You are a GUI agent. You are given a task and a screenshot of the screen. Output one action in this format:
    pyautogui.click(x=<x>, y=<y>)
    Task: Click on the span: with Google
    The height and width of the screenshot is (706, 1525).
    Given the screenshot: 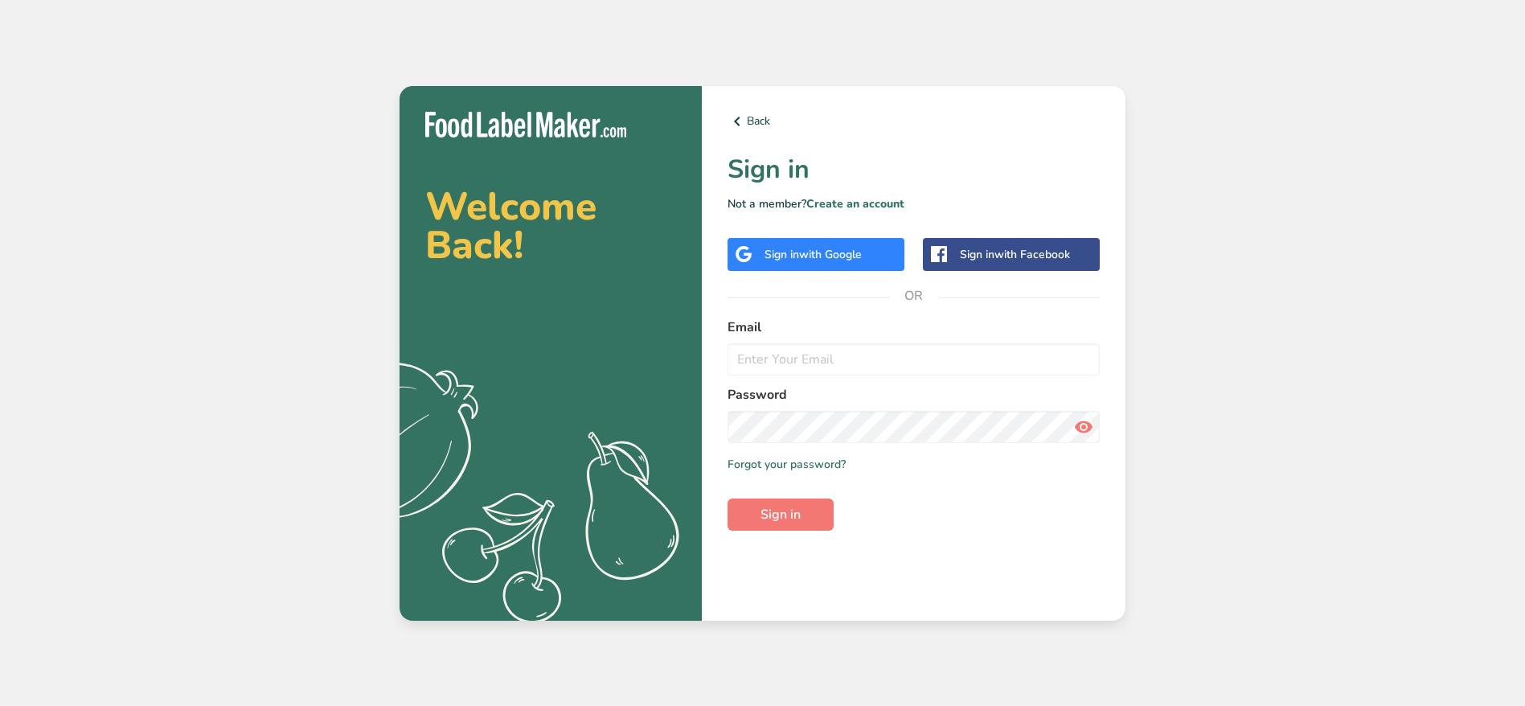 What is the action you would take?
    pyautogui.click(x=831, y=254)
    